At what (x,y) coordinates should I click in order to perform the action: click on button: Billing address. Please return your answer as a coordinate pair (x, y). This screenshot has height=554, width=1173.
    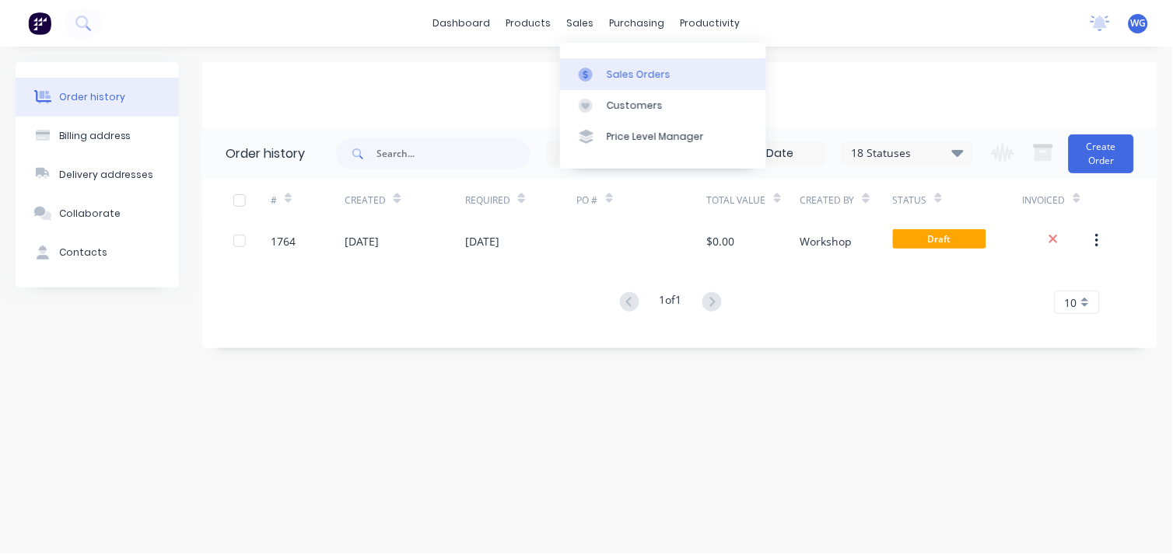
    Looking at the image, I should click on (97, 136).